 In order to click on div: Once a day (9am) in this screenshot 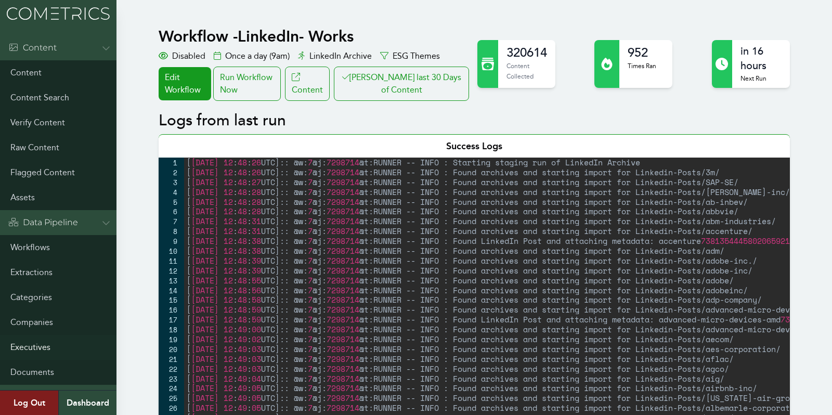, I will do `click(252, 56)`.